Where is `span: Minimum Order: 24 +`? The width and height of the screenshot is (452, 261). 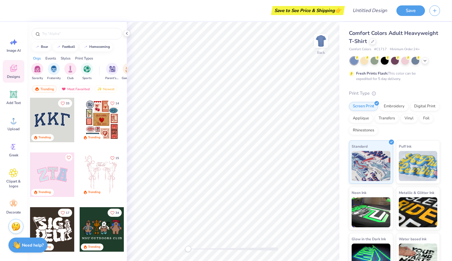 span: Minimum Order: 24 + is located at coordinates (405, 49).